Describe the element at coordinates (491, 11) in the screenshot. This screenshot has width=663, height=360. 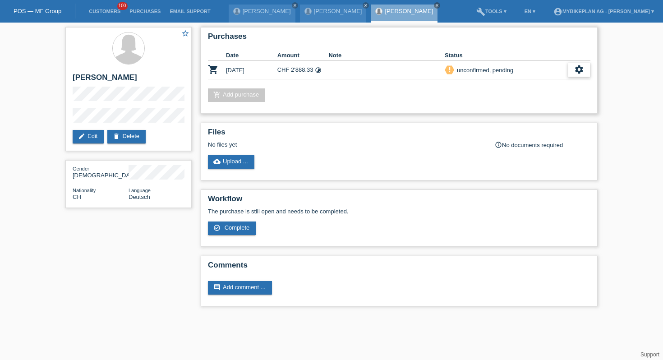
I see `a: buildTools ▾` at that location.